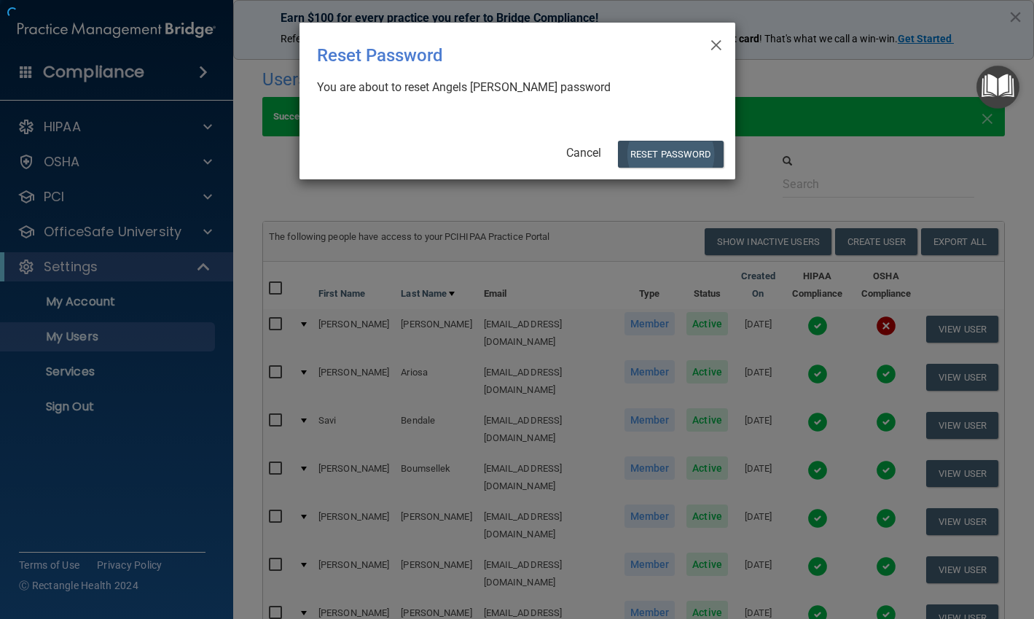 The height and width of the screenshot is (619, 1034). I want to click on button: Reset Password, so click(671, 154).